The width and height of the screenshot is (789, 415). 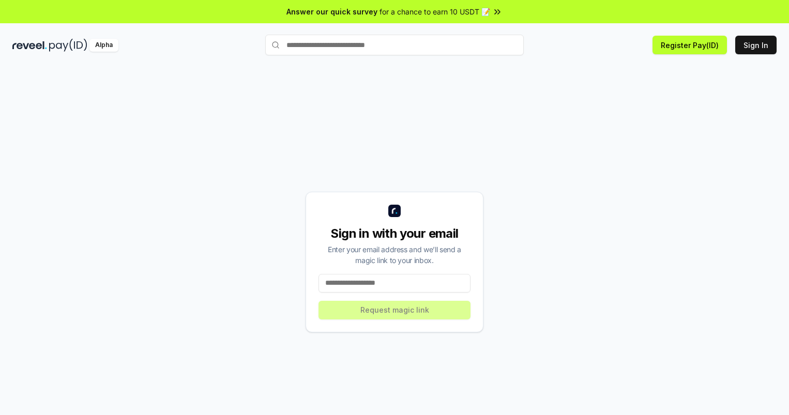 What do you see at coordinates (395, 211) in the screenshot?
I see `img: logo_small` at bounding box center [395, 211].